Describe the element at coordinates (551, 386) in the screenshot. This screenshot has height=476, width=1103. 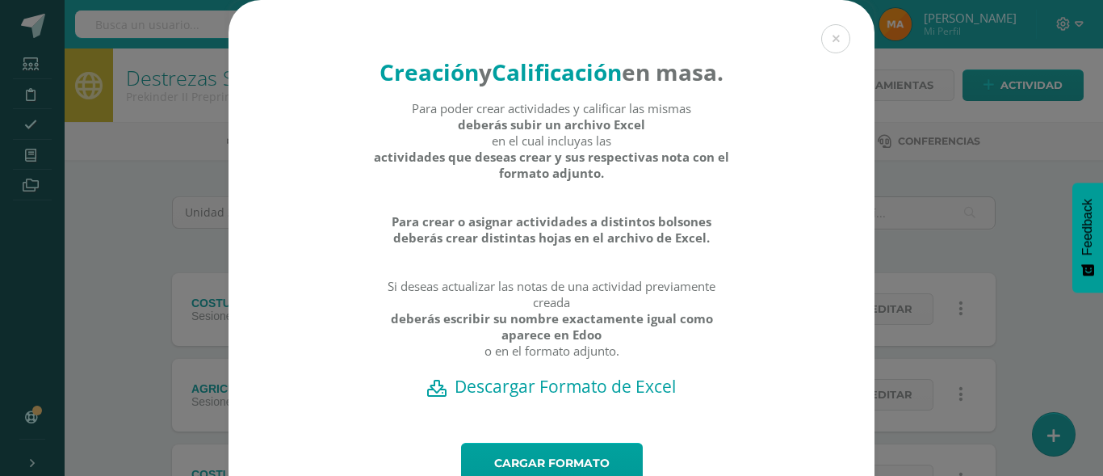
I see `h2: Descargar Formato de Excel` at that location.